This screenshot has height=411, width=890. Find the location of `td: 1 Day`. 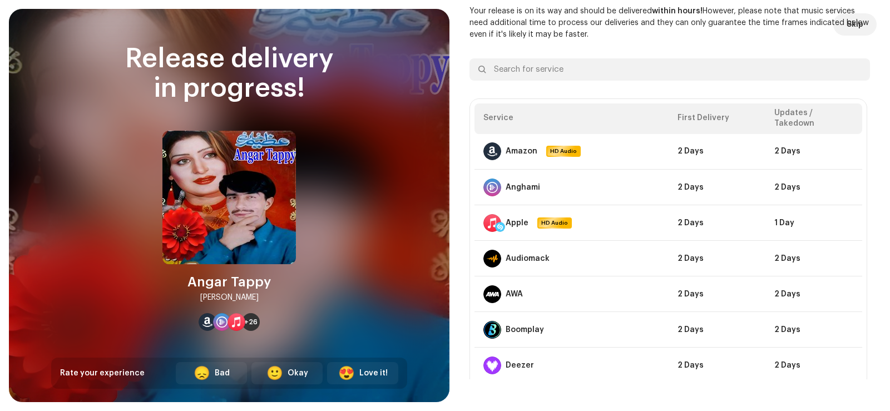

td: 1 Day is located at coordinates (814, 223).